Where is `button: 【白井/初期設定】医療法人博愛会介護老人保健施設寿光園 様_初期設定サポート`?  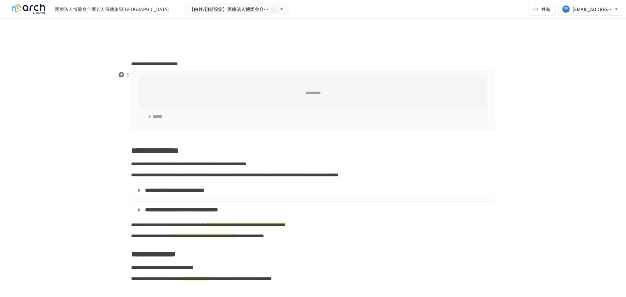 button: 【白井/初期設定】医療法人博愛会介護老人保健施設寿光園 様_初期設定サポート is located at coordinates (237, 9).